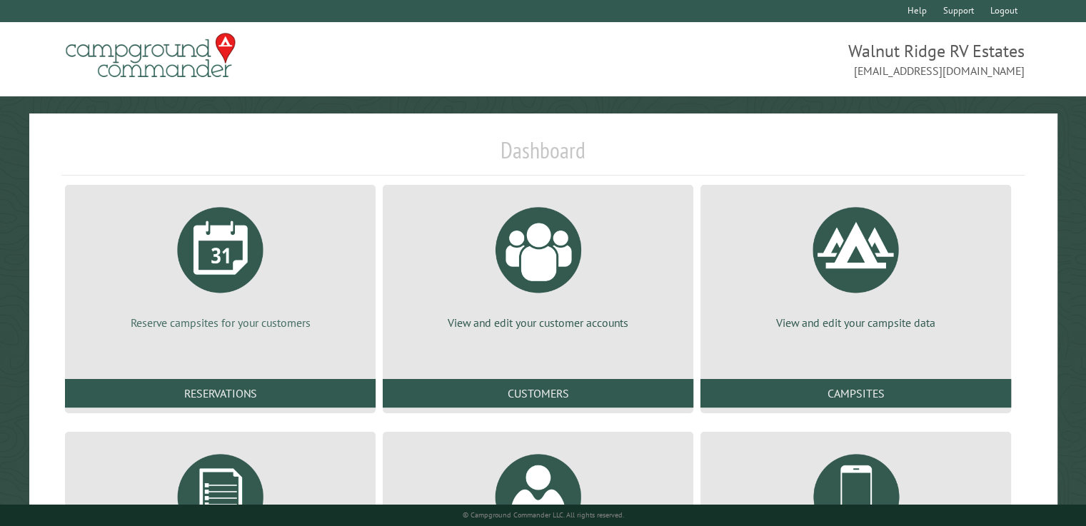  I want to click on a: View and edit your customer accounts, so click(538, 263).